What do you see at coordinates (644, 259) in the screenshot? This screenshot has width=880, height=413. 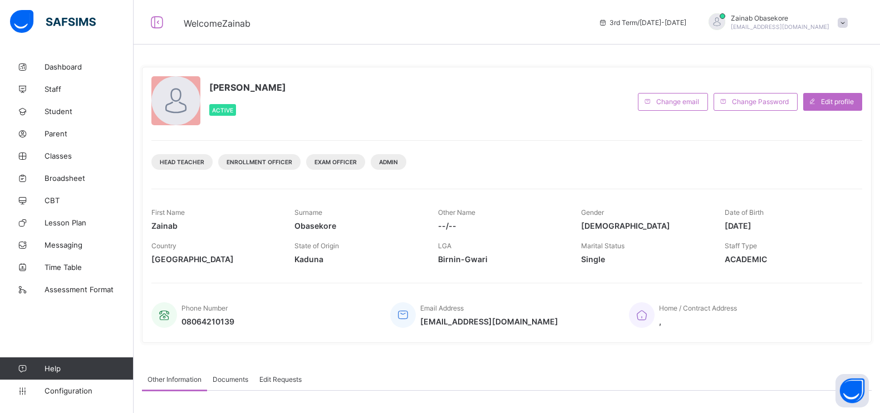 I see `span: Single` at bounding box center [644, 259].